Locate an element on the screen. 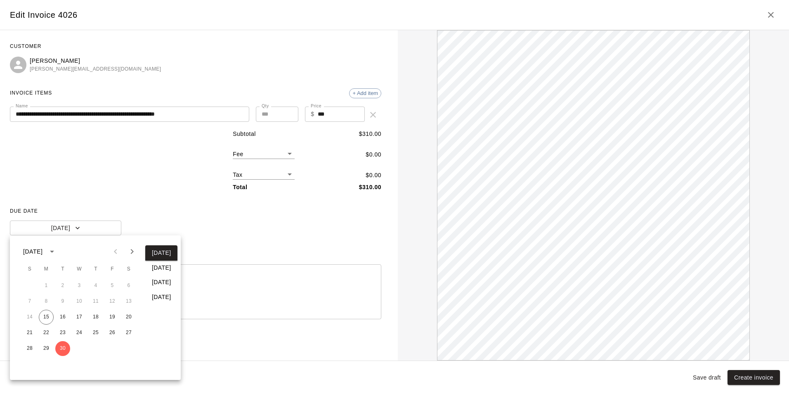  button: 15 is located at coordinates (46, 317).